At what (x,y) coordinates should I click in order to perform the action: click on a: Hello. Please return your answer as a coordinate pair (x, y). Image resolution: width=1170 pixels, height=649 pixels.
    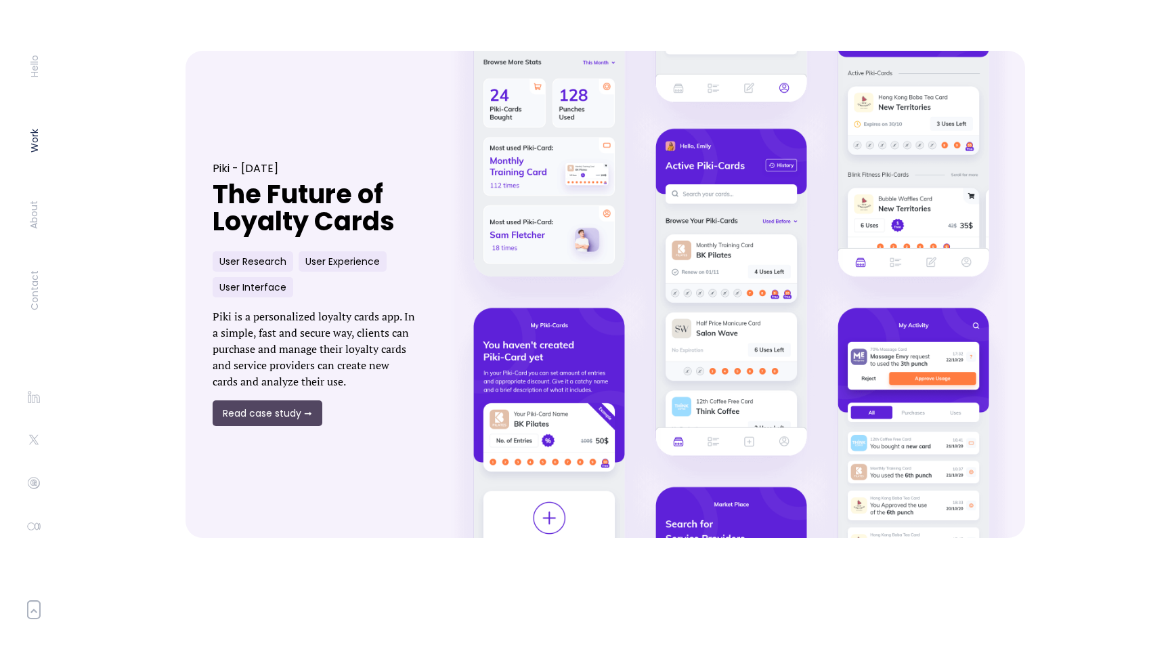
    Looking at the image, I should click on (34, 65).